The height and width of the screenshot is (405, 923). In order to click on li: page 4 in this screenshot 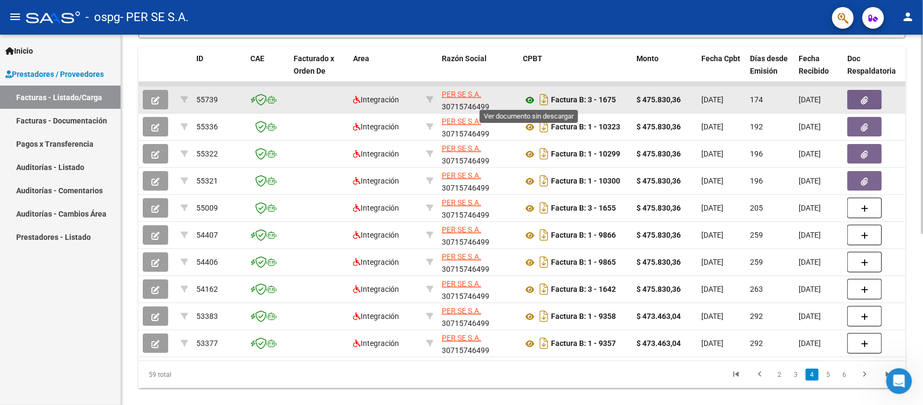, I will do `click(812, 374)`.